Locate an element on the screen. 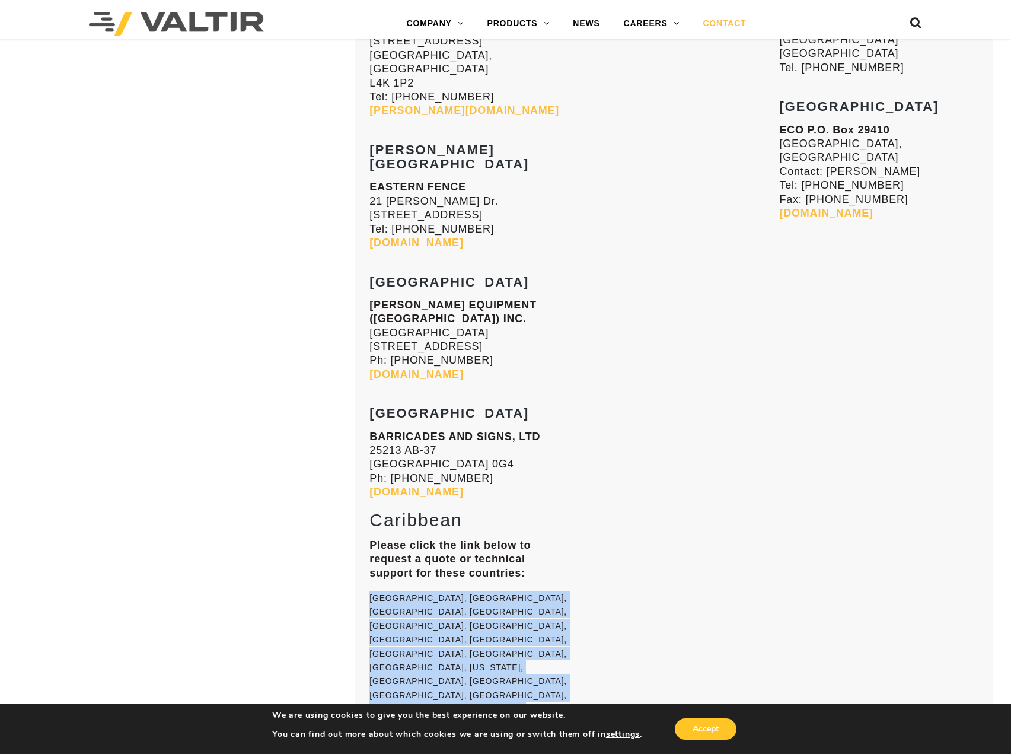 Image resolution: width=1011 pixels, height=754 pixels. button: settings is located at coordinates (623, 734).